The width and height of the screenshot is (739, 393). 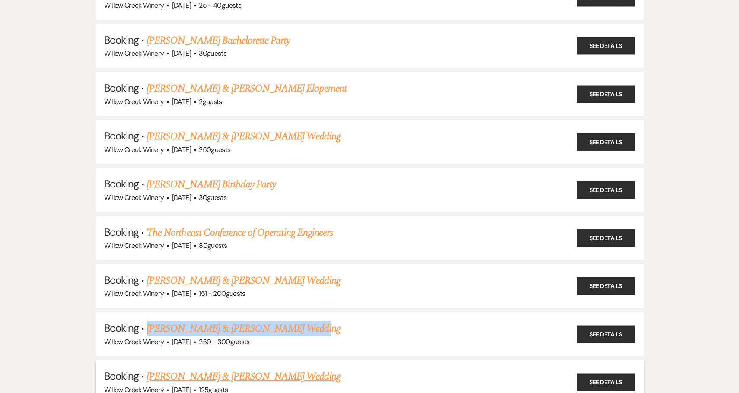 I want to click on span: 25 - 40 guests, so click(x=220, y=5).